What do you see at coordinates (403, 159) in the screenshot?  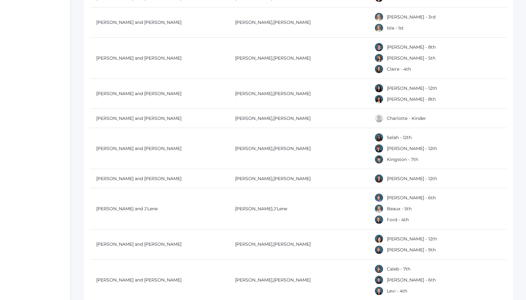 I see `a: Kingston - 7th` at bounding box center [403, 159].